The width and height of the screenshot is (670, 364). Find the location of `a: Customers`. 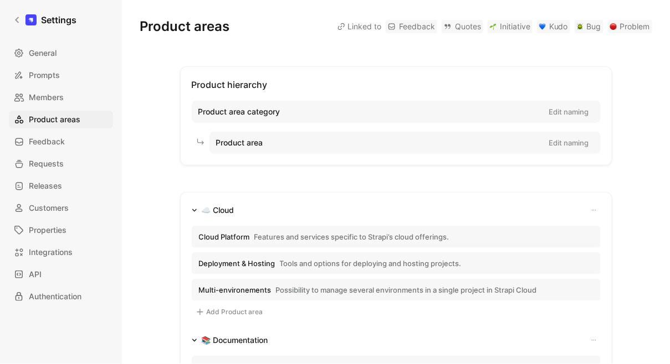

a: Customers is located at coordinates (61, 208).